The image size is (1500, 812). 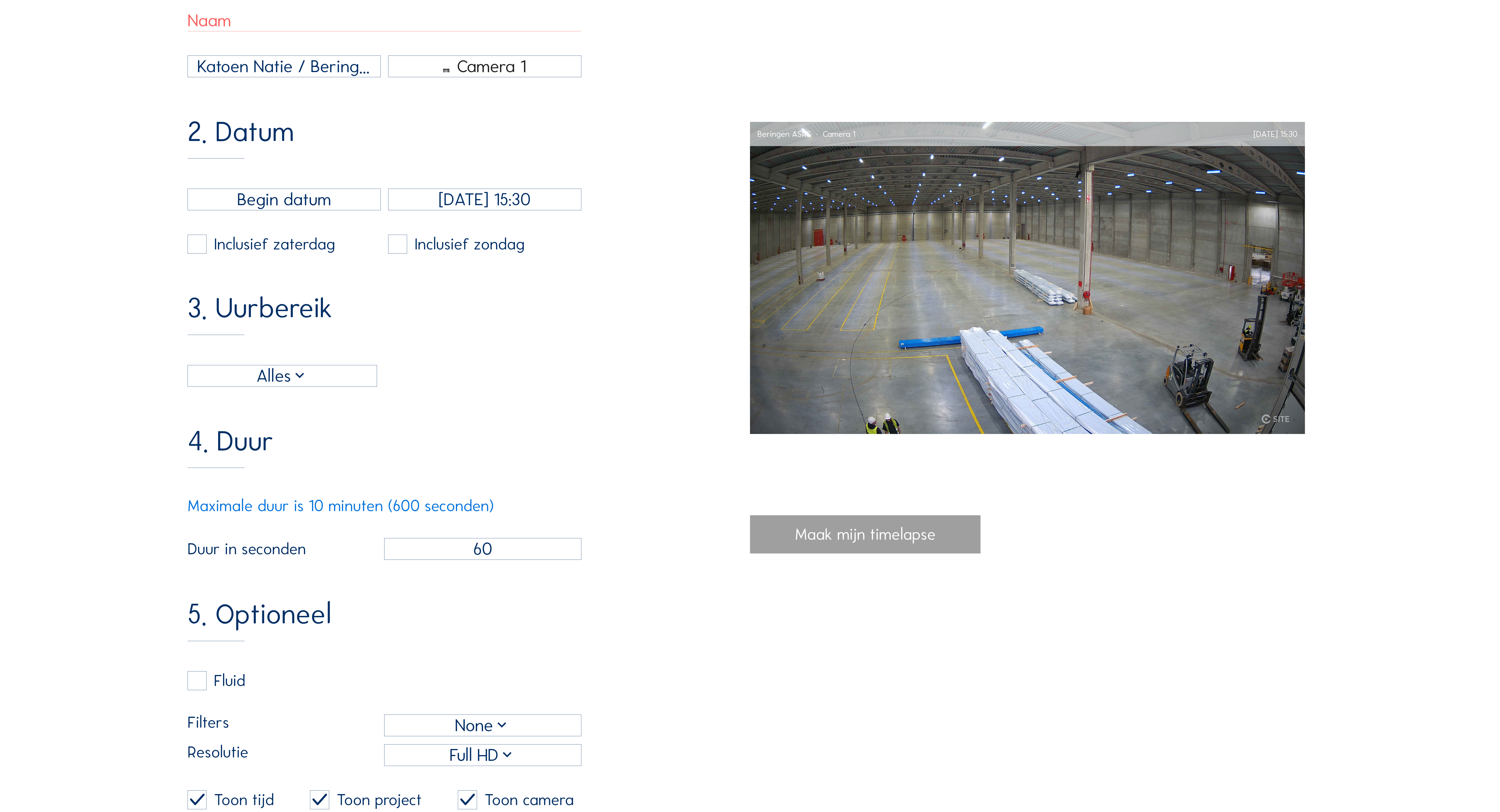 What do you see at coordinates (286, 549) in the screenshot?
I see `label: Duur in seconden` at bounding box center [286, 549].